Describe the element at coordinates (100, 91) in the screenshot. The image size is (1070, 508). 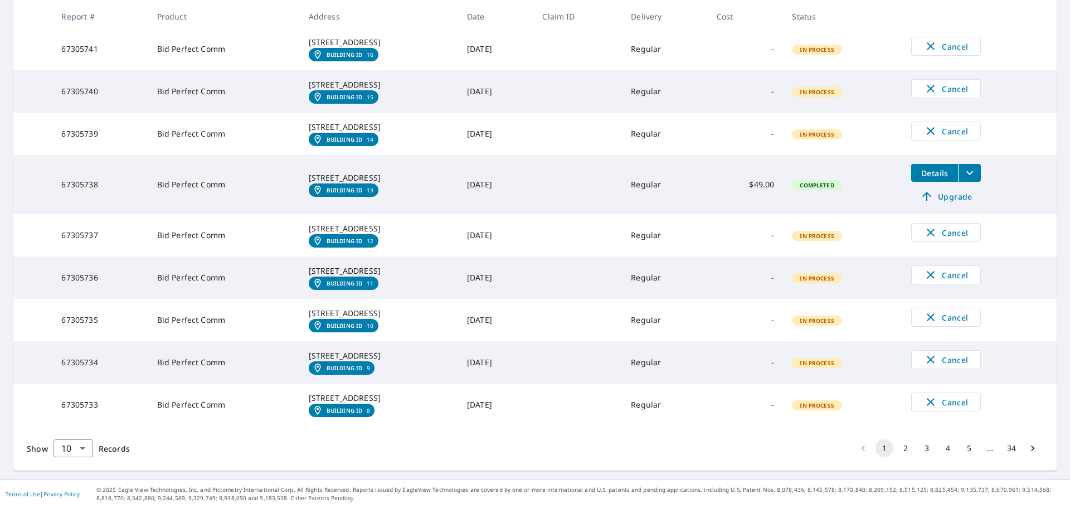
I see `td: 67305740` at that location.